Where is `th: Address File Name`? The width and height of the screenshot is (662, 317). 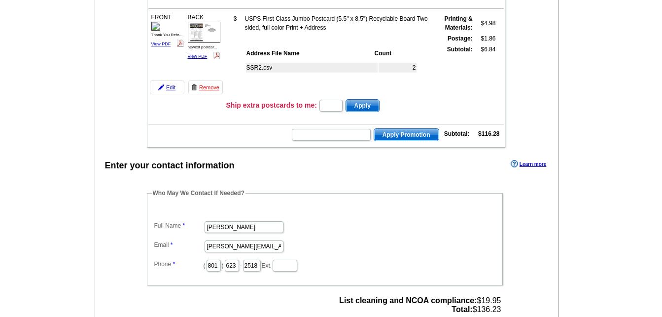
th: Address File Name is located at coordinates (310, 53).